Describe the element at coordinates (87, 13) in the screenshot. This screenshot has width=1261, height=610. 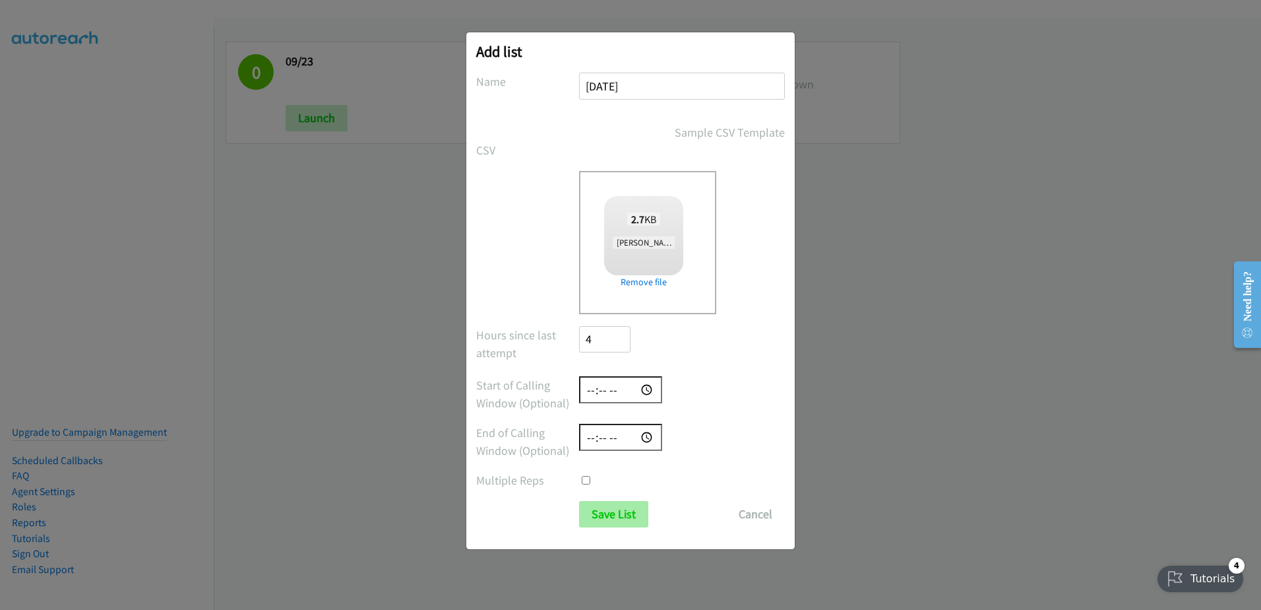
I see `upt-list-badge: 4` at that location.